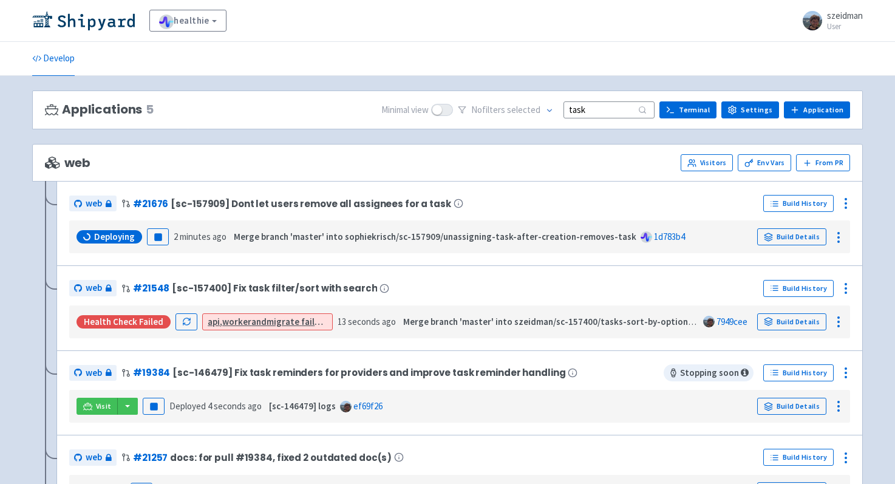 The width and height of the screenshot is (895, 484). What do you see at coordinates (369, 372) in the screenshot?
I see `span: [sc-146479] Fix task reminders for providers and improve task reminder handling` at bounding box center [369, 372].